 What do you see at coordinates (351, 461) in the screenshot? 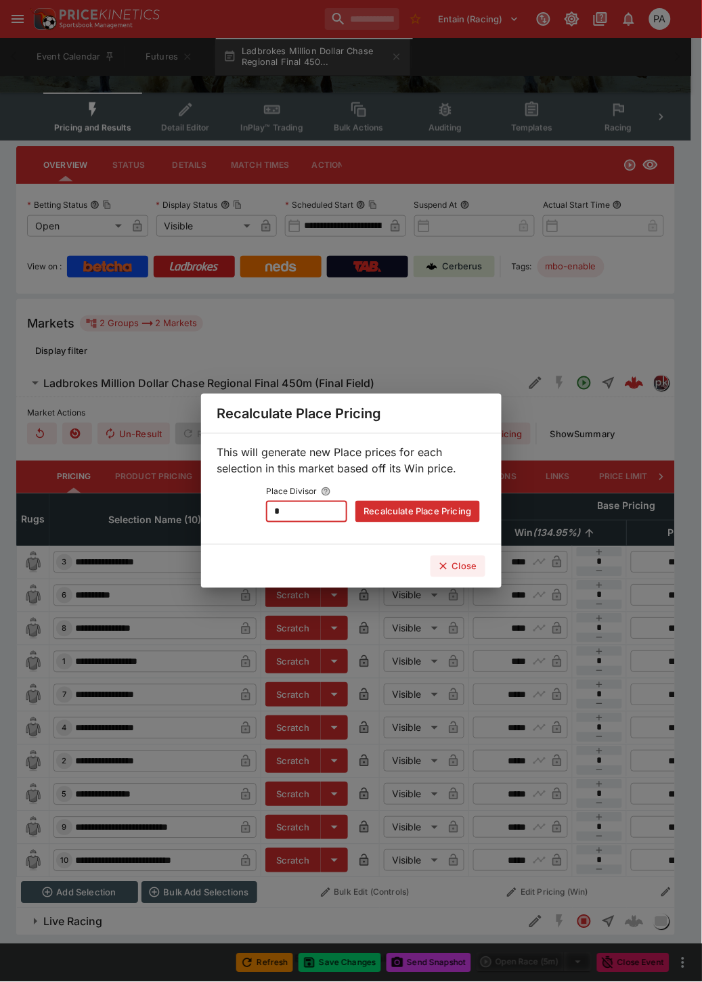
I see `p: This will generate new Place prices for each selection in this market based off its Win price.` at bounding box center [351, 461].